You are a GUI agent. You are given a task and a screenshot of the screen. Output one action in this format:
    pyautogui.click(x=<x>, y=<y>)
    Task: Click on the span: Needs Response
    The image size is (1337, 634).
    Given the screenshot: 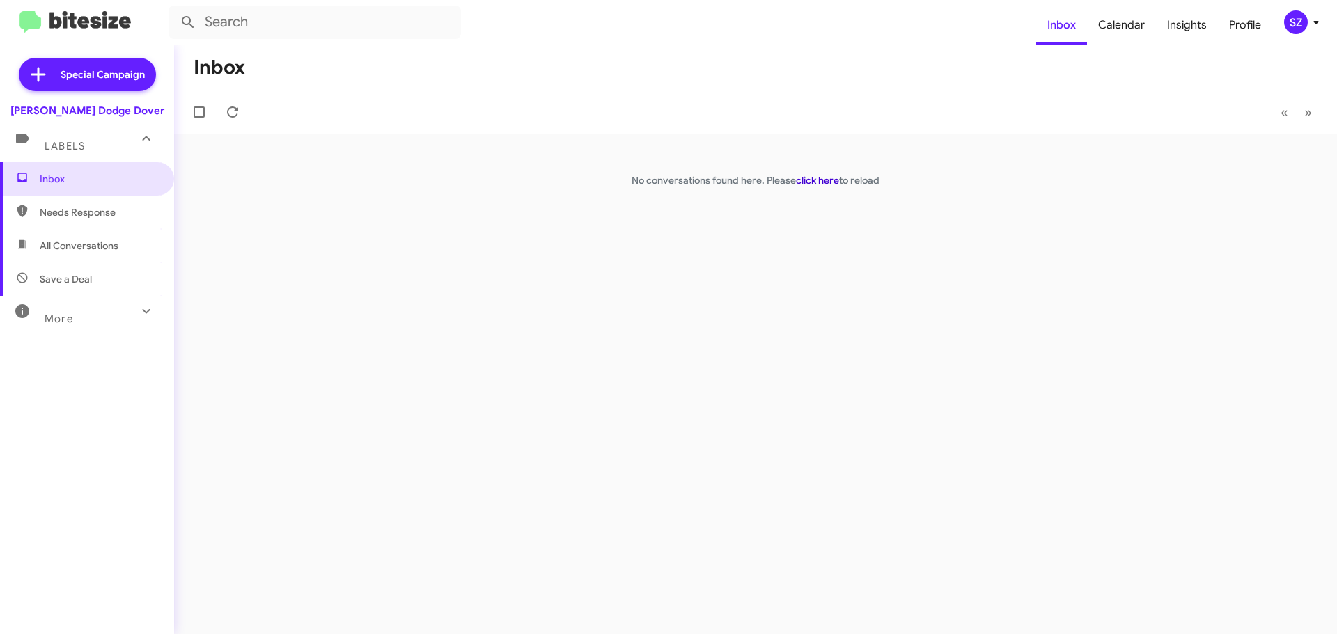 What is the action you would take?
    pyautogui.click(x=99, y=212)
    